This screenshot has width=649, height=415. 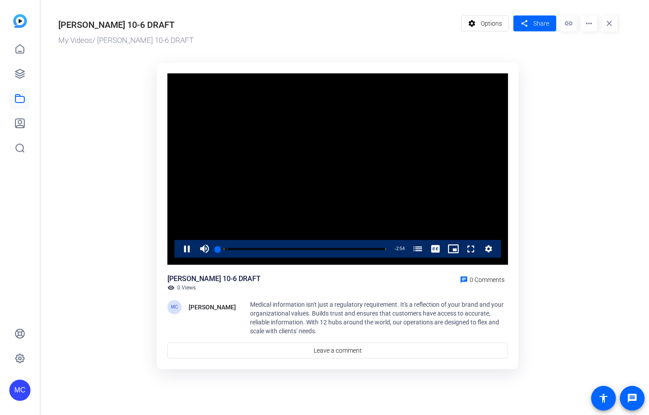 What do you see at coordinates (337, 350) in the screenshot?
I see `span: Leave a comment` at bounding box center [337, 350].